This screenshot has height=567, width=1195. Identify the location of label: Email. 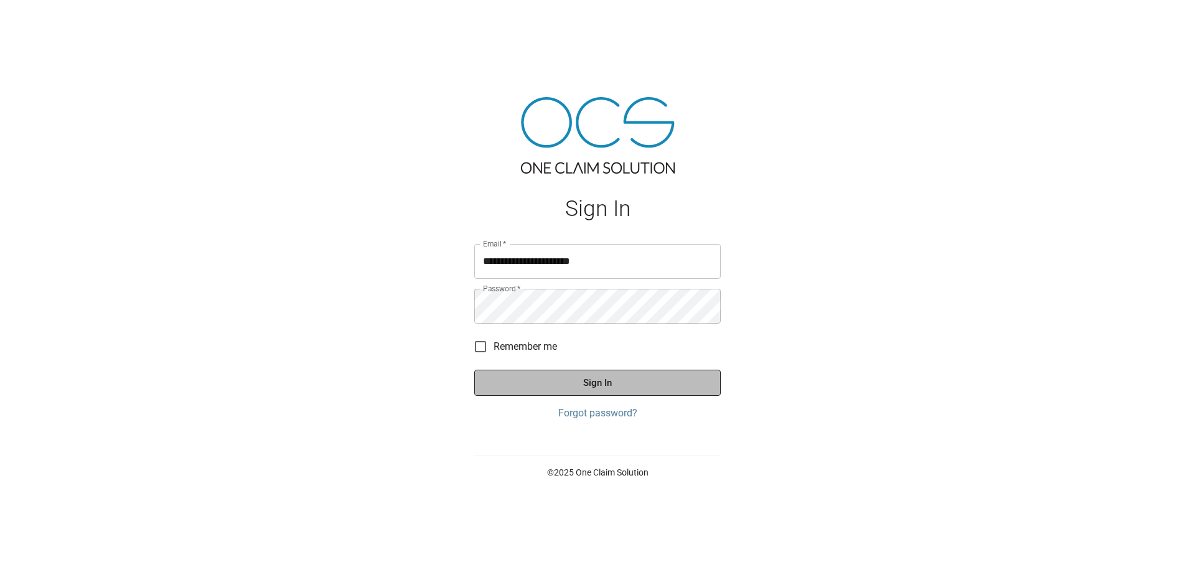
(495, 243).